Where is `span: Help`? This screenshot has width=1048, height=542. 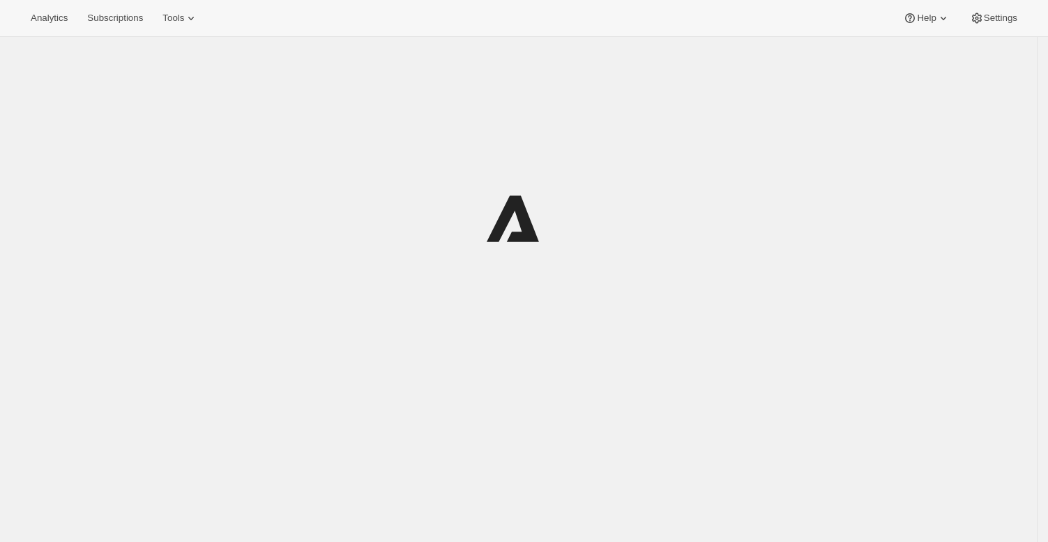
span: Help is located at coordinates (926, 18).